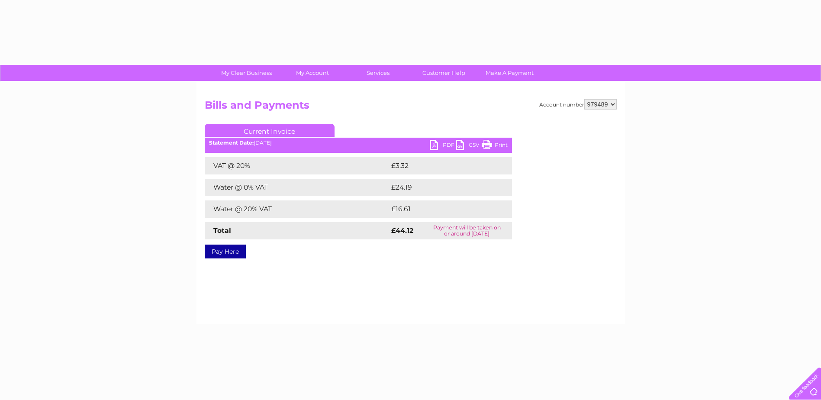  I want to click on div: Account number, so click(577, 104).